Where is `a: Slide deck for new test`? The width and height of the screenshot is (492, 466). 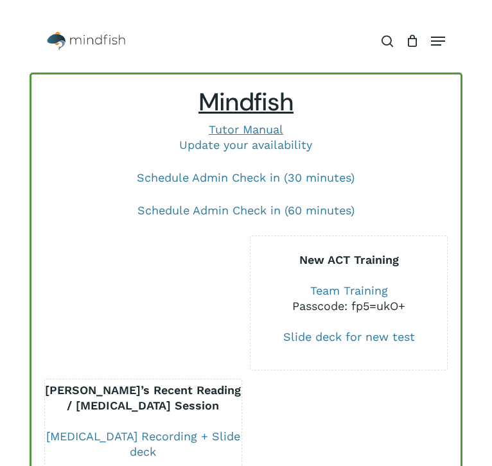
a: Slide deck for new test is located at coordinates (349, 337).